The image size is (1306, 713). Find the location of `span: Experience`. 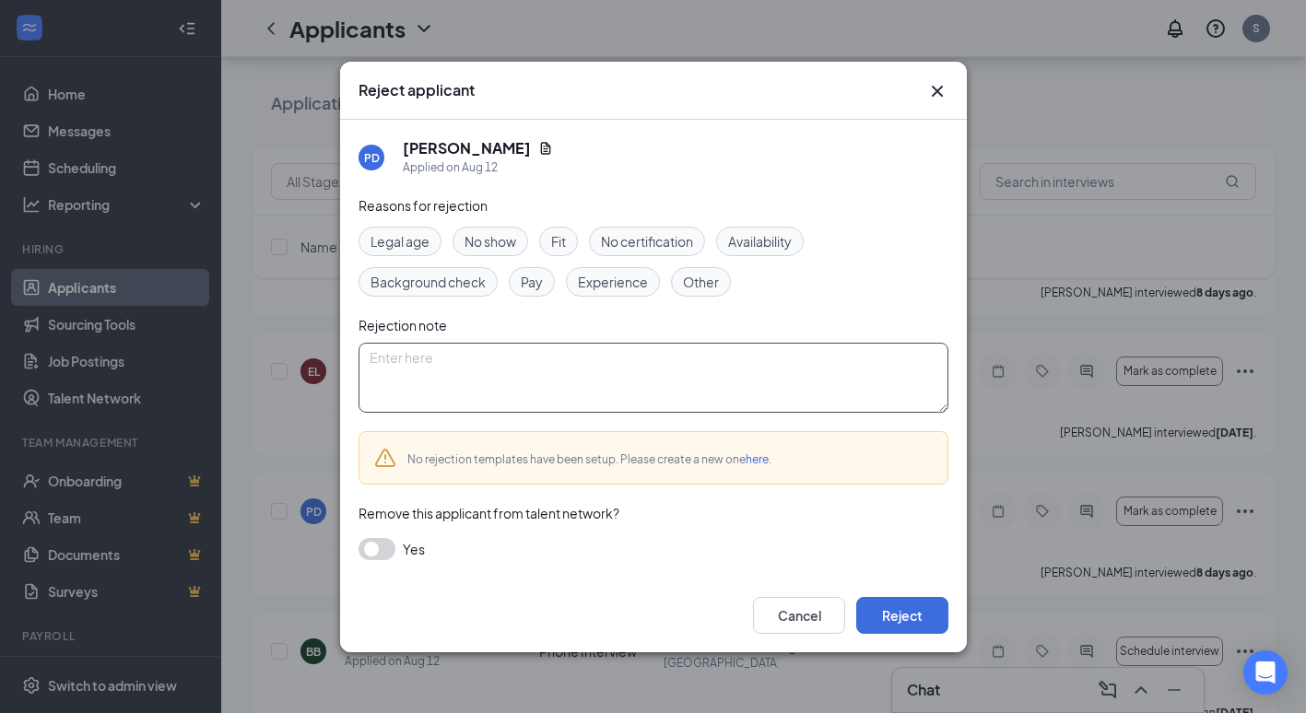

span: Experience is located at coordinates (613, 282).